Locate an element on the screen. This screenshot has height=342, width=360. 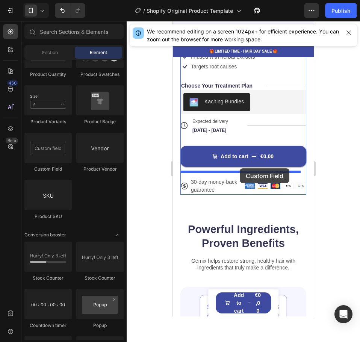
div: Popup is located at coordinates (100, 325).